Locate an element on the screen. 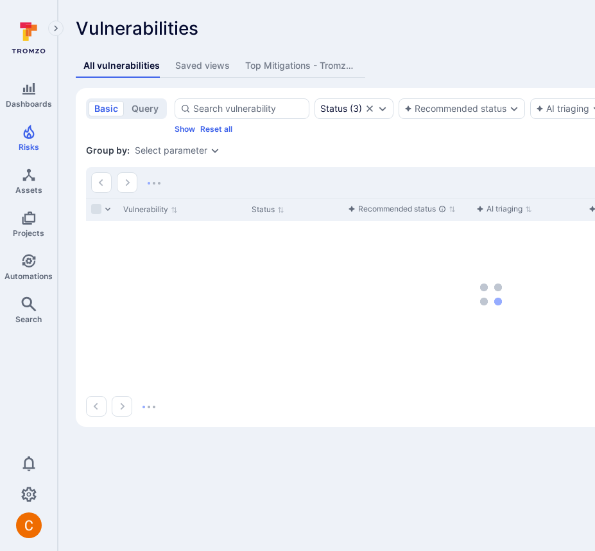 The image size is (595, 551). span: Select all rows is located at coordinates (96, 209).